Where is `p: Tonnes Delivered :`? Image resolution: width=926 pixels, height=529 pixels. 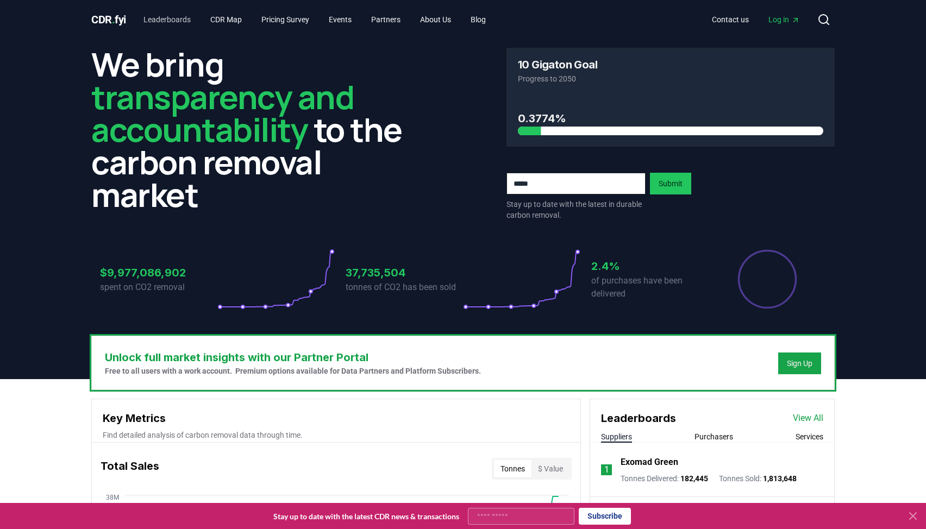
p: Tonnes Delivered : is located at coordinates (664, 479).